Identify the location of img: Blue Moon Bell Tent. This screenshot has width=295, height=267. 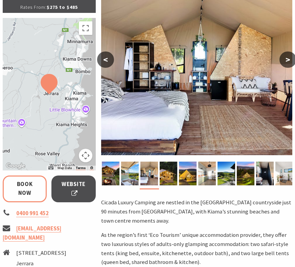
(188, 173).